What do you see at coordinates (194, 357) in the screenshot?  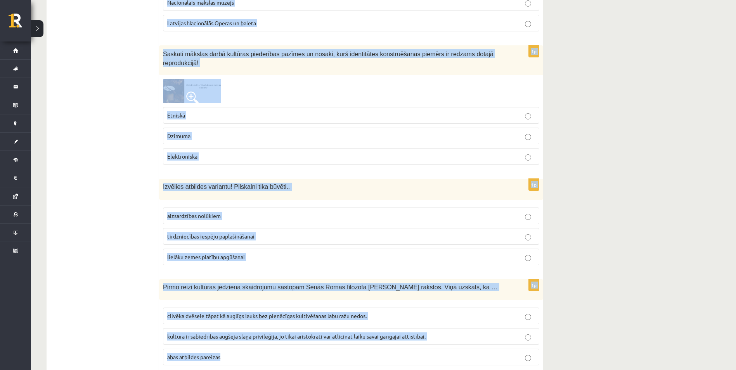 I see `span: abas atbildes pareizas` at bounding box center [194, 357].